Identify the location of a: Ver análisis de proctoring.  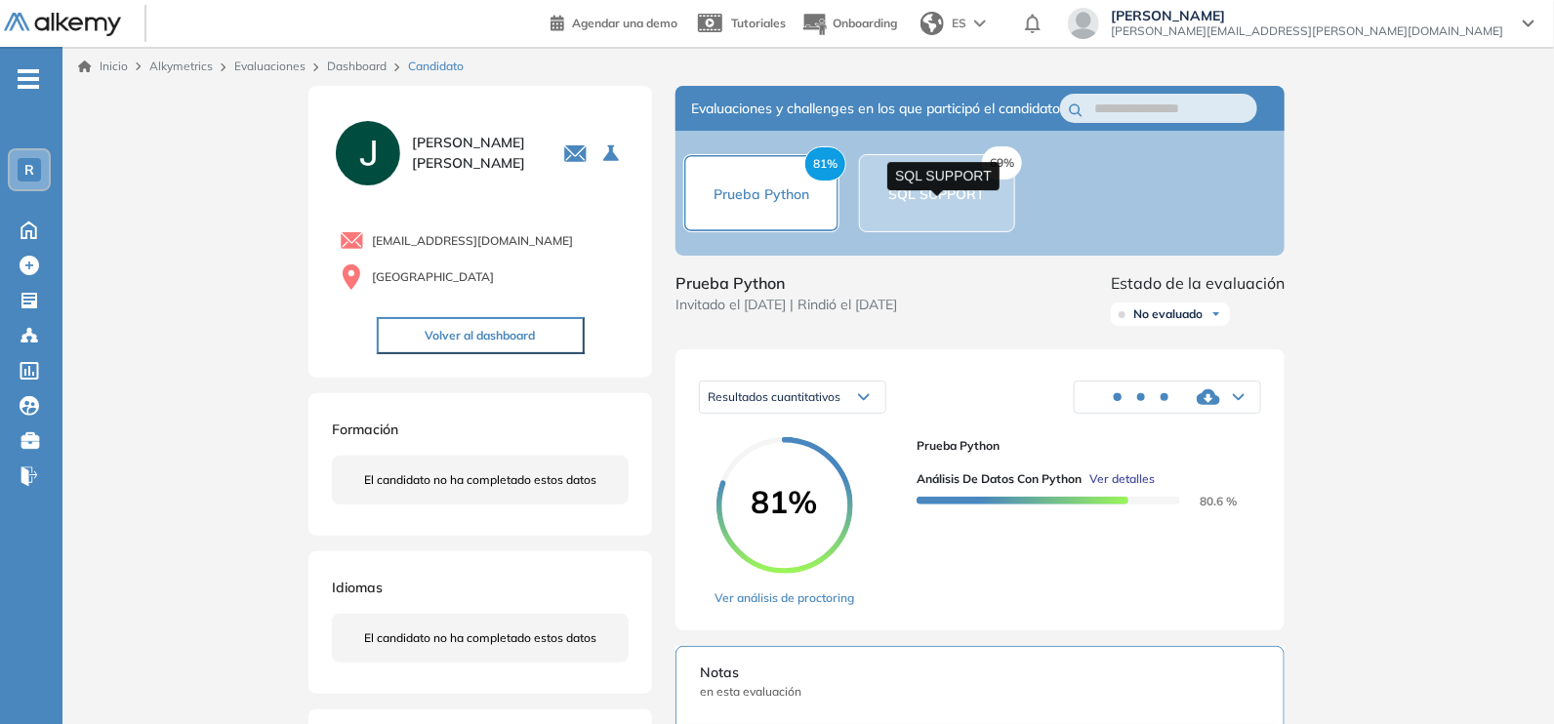
(784, 598).